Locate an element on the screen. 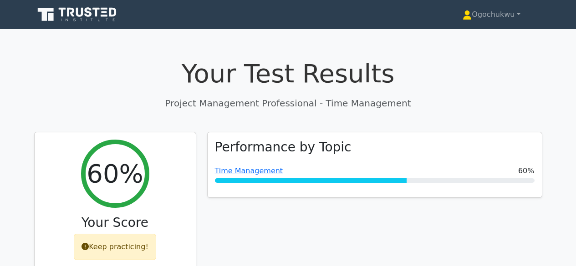 The image size is (576, 266). p: Project Management Professional - Time Management is located at coordinates (288, 103).